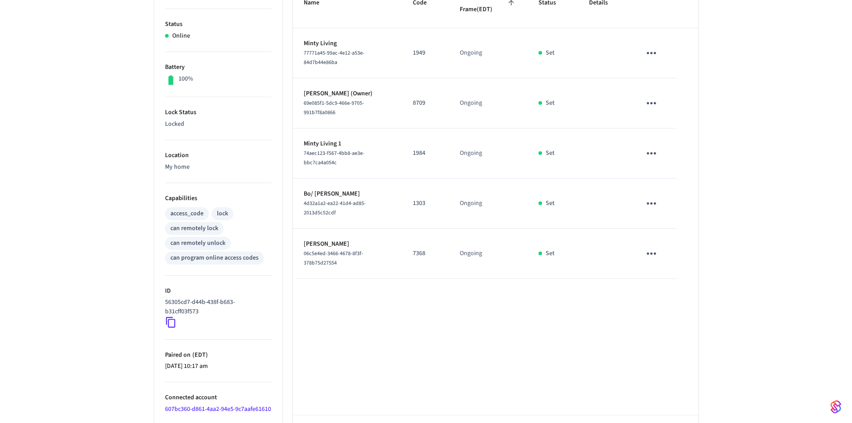 This screenshot has width=852, height=423. What do you see at coordinates (218, 155) in the screenshot?
I see `p: Location` at bounding box center [218, 155].